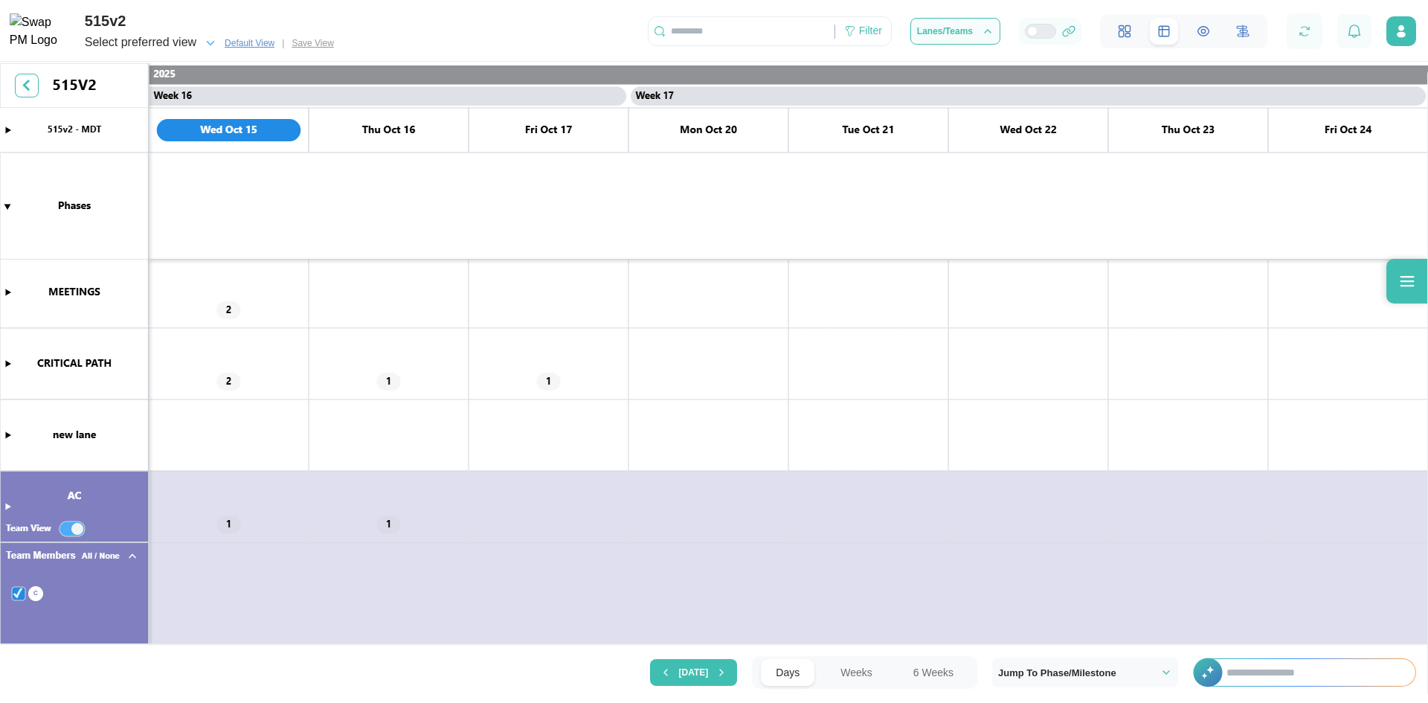  Describe the element at coordinates (1304, 31) in the screenshot. I see `button: Refresh Grid` at that location.